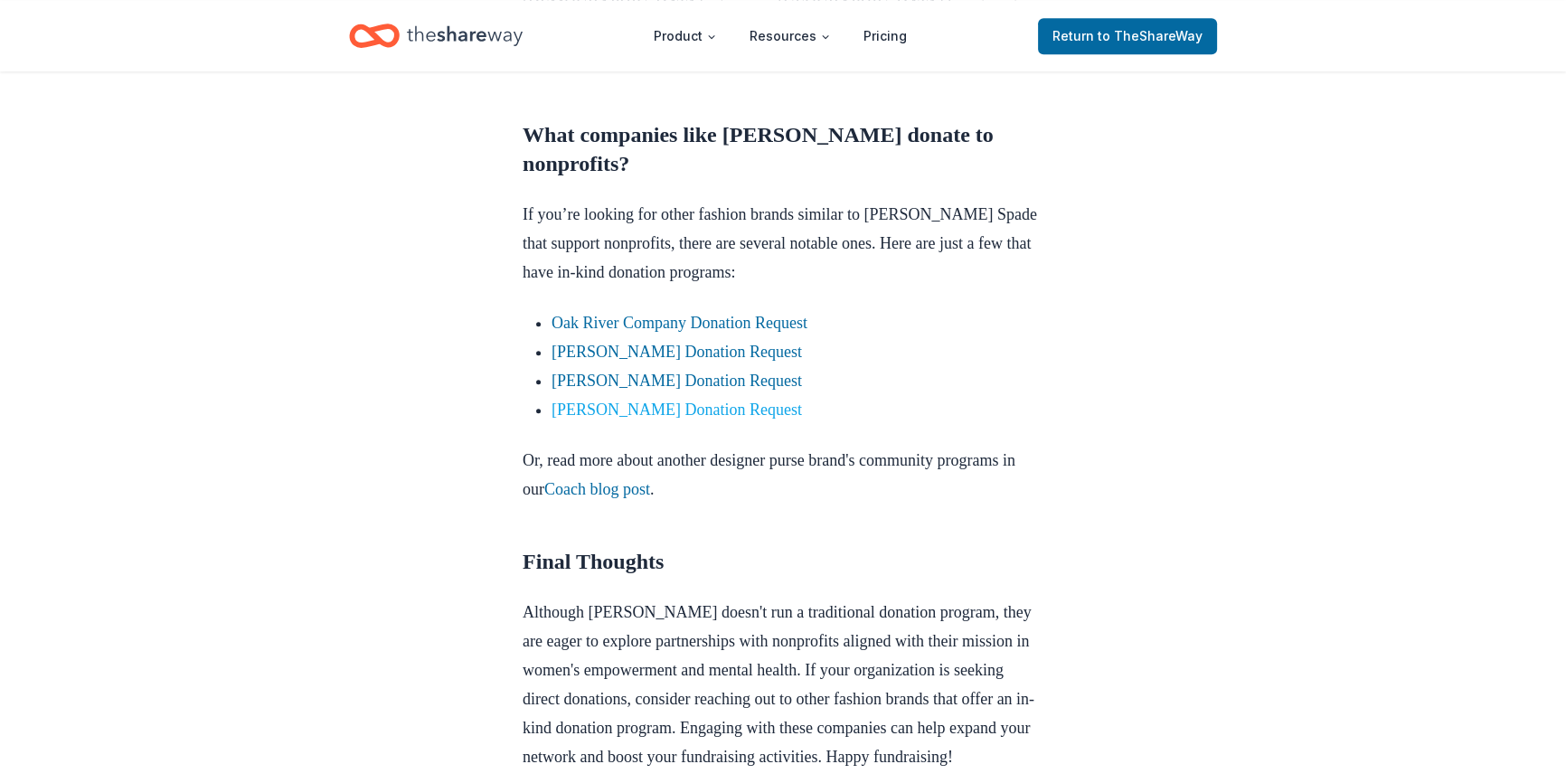  Describe the element at coordinates (790, 36) in the screenshot. I see `button: Resources` at that location.